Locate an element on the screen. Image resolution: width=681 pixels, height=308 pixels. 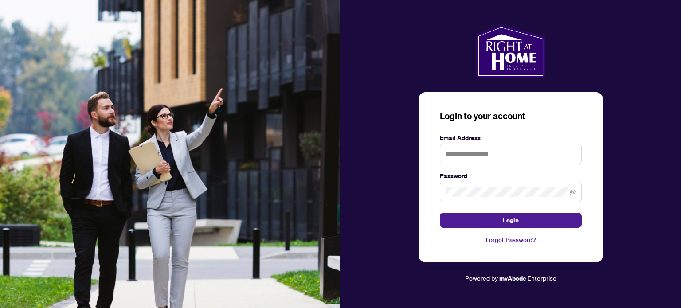
a: myAbode is located at coordinates (513, 279).